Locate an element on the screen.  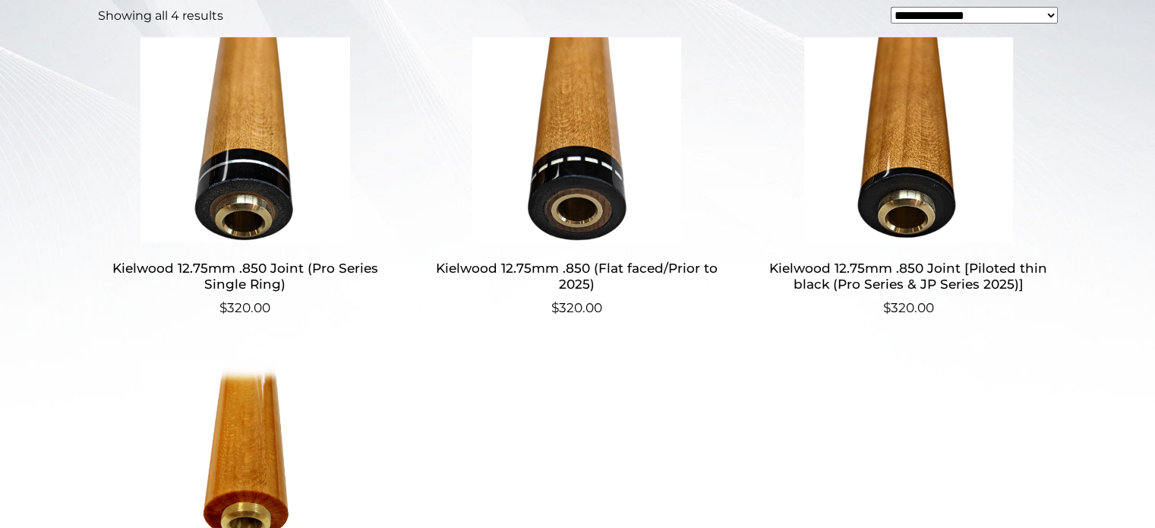
p: Showing all 4 results is located at coordinates (160, 16).